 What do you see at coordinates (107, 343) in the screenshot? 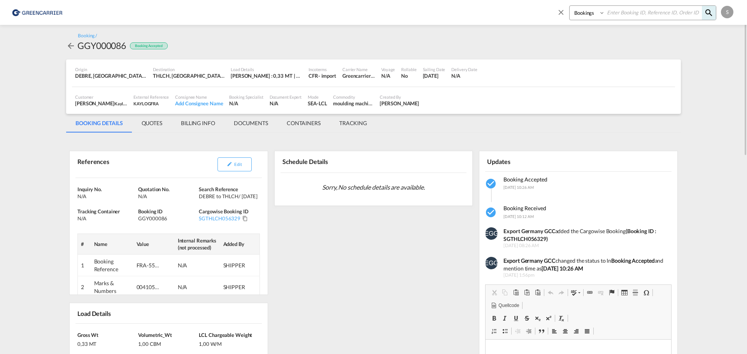
I see `div: 0,33 MT` at bounding box center [107, 343].